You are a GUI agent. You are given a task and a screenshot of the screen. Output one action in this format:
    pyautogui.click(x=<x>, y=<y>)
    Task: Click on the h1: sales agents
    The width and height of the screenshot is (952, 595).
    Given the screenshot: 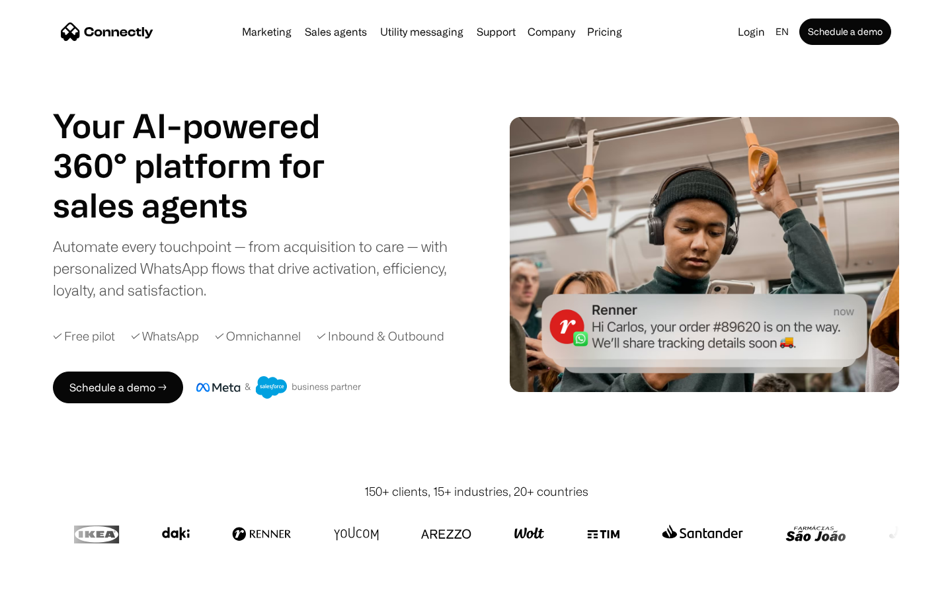 What is the action you would take?
    pyautogui.click(x=205, y=205)
    